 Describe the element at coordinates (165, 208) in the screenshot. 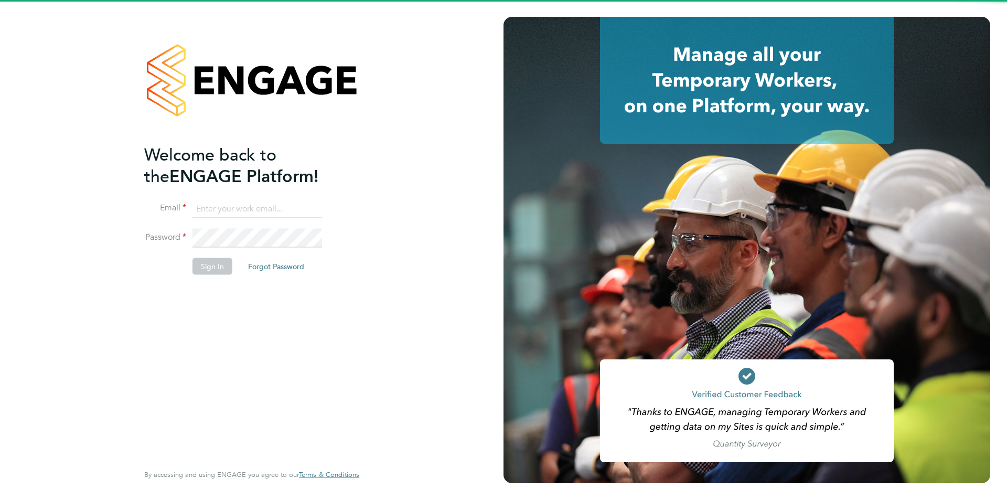

I see `label: Email` at that location.